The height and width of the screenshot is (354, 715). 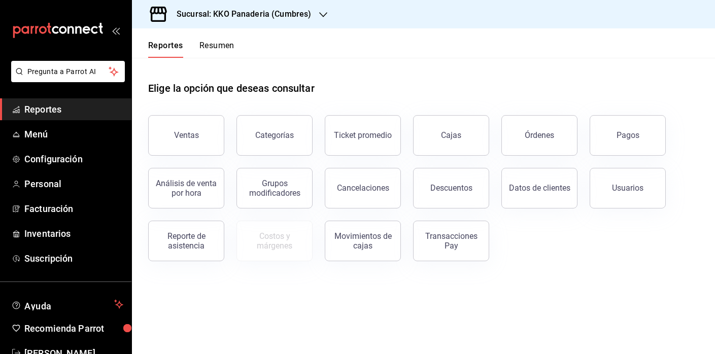 I want to click on div: Ticket promedio, so click(x=363, y=135).